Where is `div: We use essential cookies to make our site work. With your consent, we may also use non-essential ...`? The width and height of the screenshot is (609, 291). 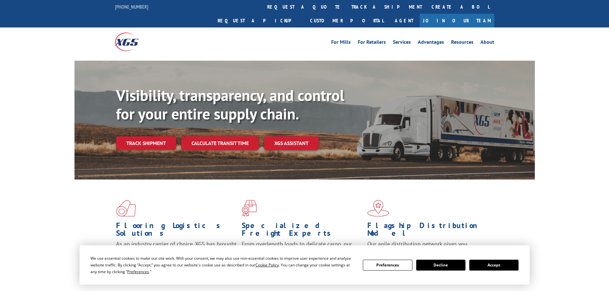
div: We use essential cookies to make our site work. With your consent, we may also use non-essential ... is located at coordinates (223, 265).